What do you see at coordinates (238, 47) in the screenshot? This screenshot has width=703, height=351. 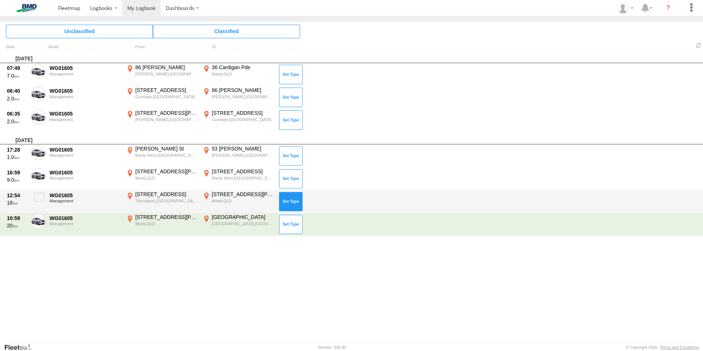 I see `div: To` at bounding box center [238, 47].